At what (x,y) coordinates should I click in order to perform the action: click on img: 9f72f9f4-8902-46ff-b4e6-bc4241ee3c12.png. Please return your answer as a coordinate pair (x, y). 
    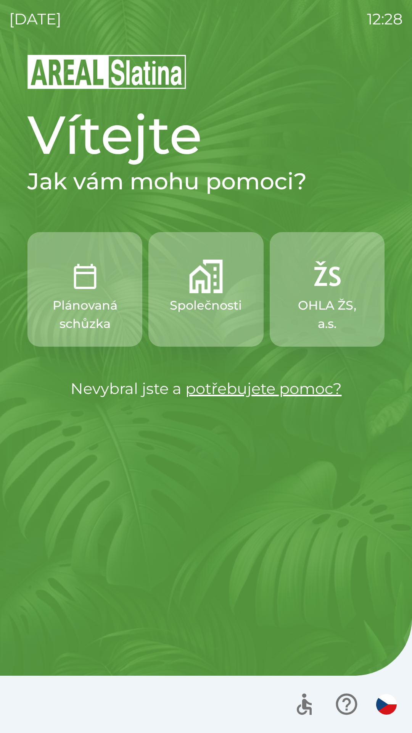
    Looking at the image, I should click on (327, 276).